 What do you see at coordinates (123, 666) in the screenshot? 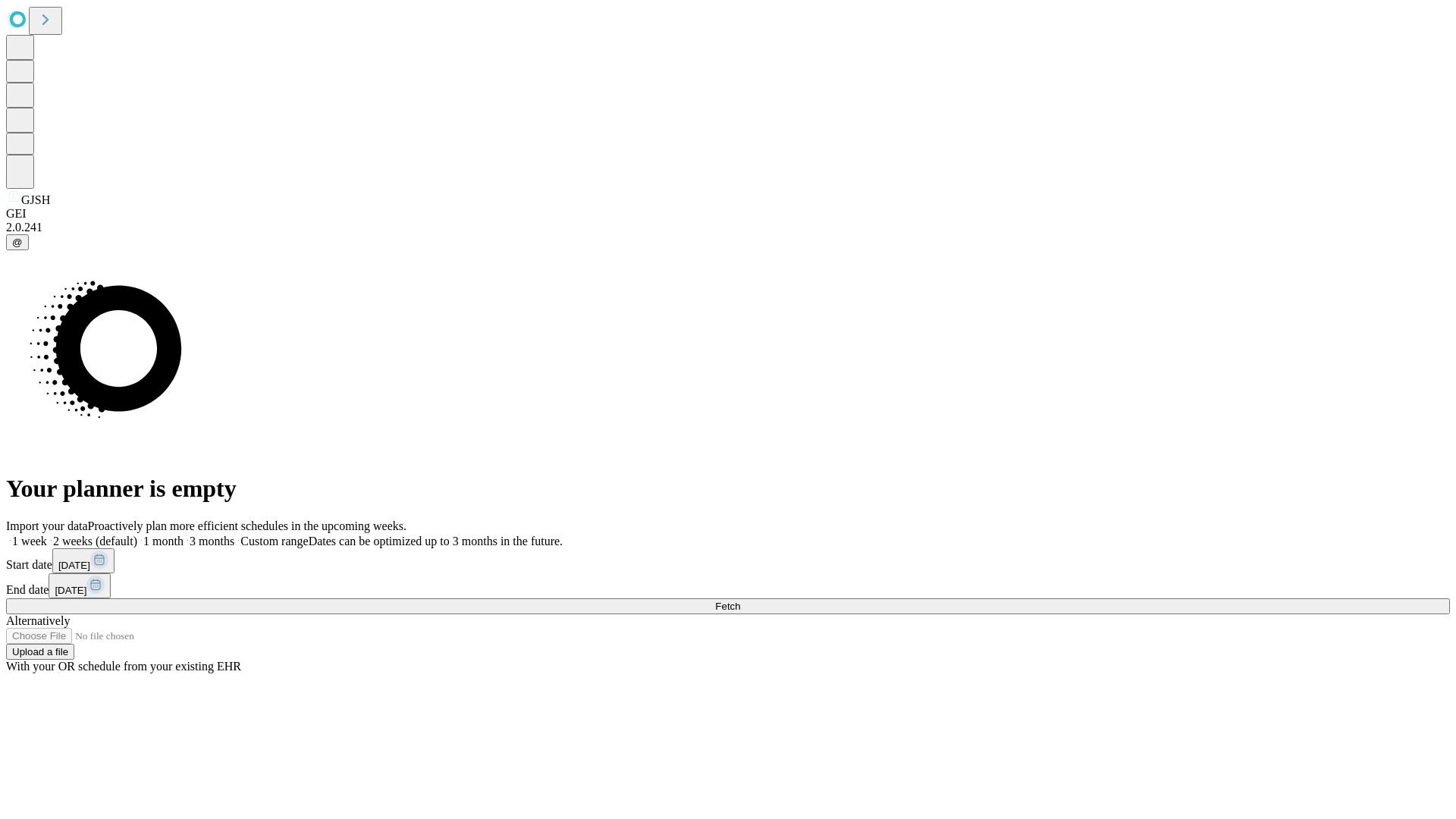
I see `span: With your OR schedule from your existing EHR` at bounding box center [123, 666].